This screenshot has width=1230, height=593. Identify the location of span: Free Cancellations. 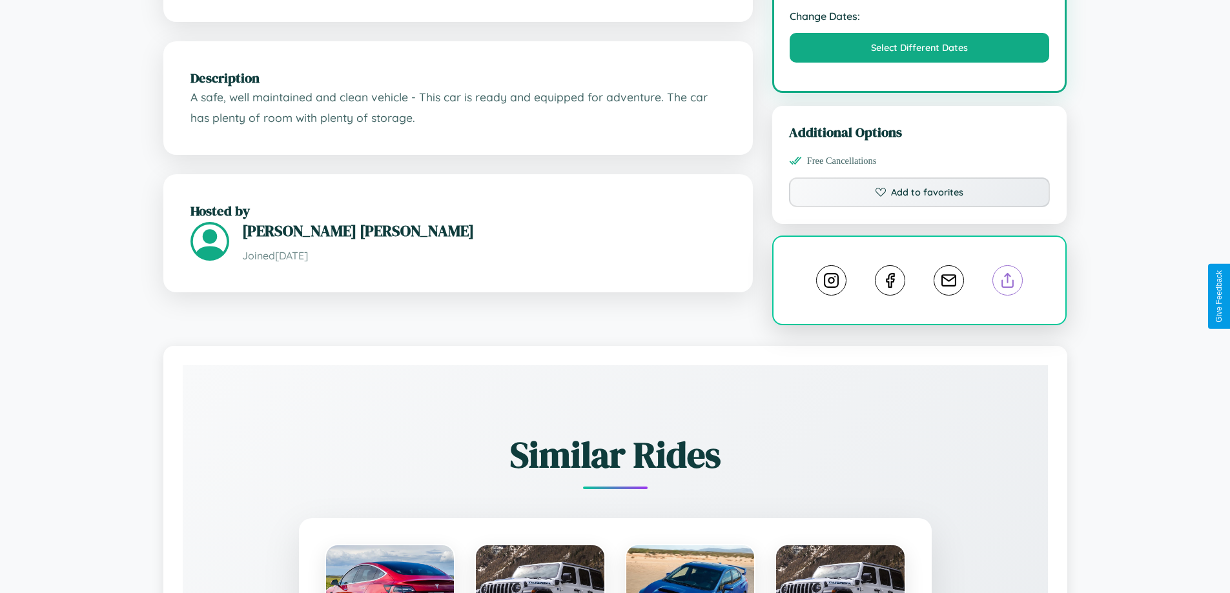
(842, 161).